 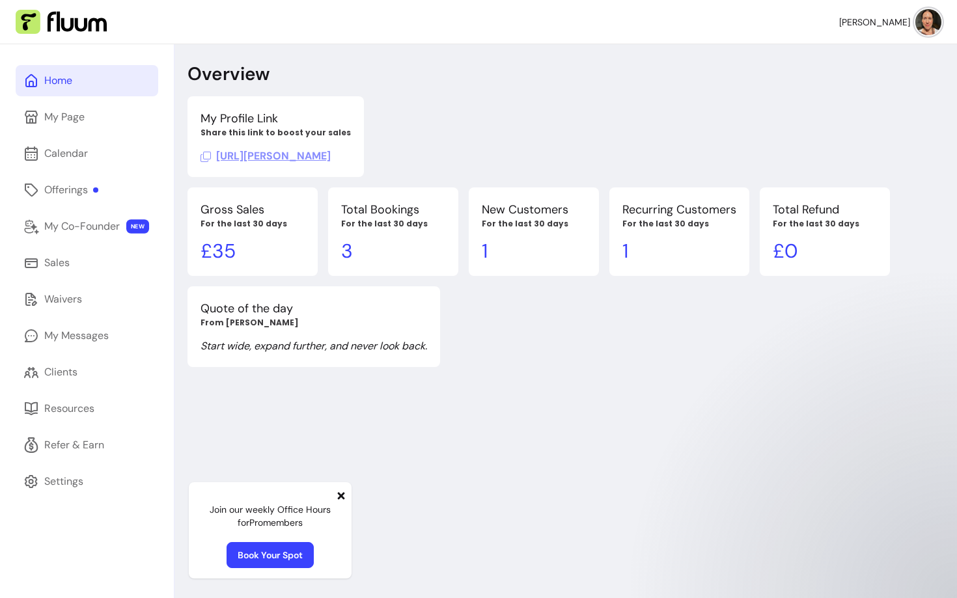 What do you see at coordinates (58, 81) in the screenshot?
I see `div: Home` at bounding box center [58, 81].